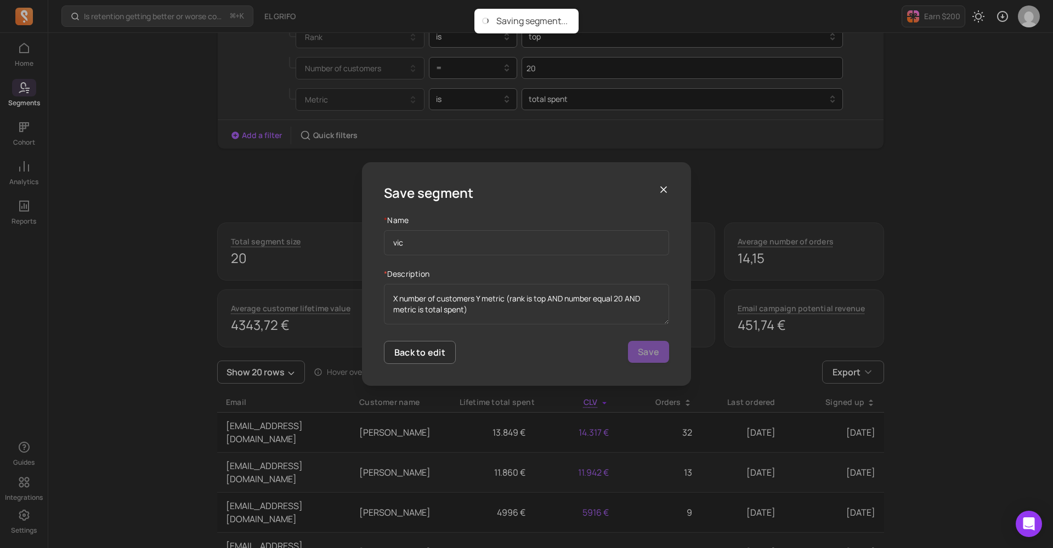  Describe the element at coordinates (526, 243) in the screenshot. I see `input: Name` at that location.